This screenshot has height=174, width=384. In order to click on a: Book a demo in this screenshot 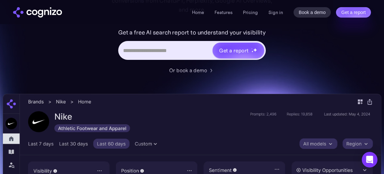, I will do `click(312, 12)`.